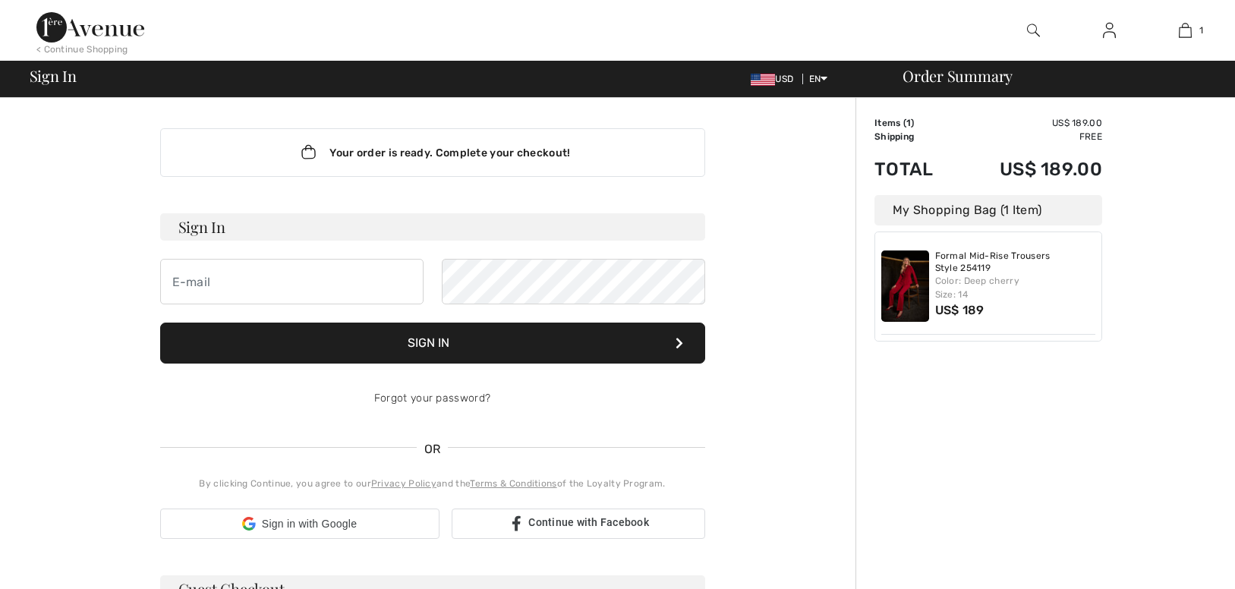 The image size is (1235, 589). Describe the element at coordinates (90, 27) in the screenshot. I see `img: 1ère Avenue` at that location.